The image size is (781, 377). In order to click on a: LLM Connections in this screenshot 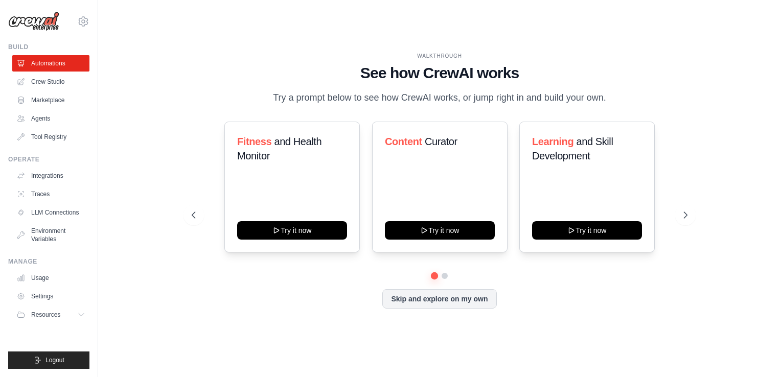, I will do `click(51, 213)`.